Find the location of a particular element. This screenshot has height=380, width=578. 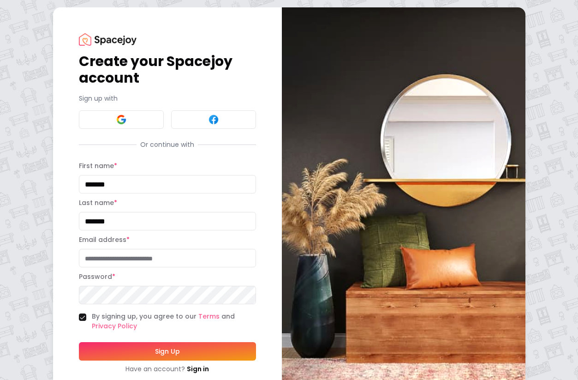

h1: Create your Spacejoy account is located at coordinates (167, 70).